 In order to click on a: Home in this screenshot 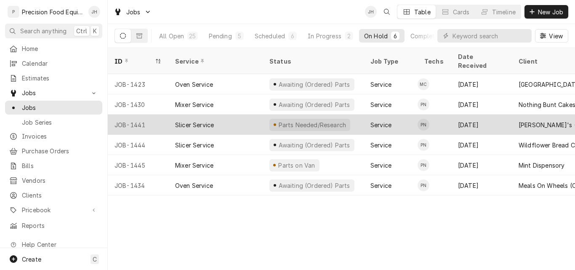, I will do `click(53, 48)`.